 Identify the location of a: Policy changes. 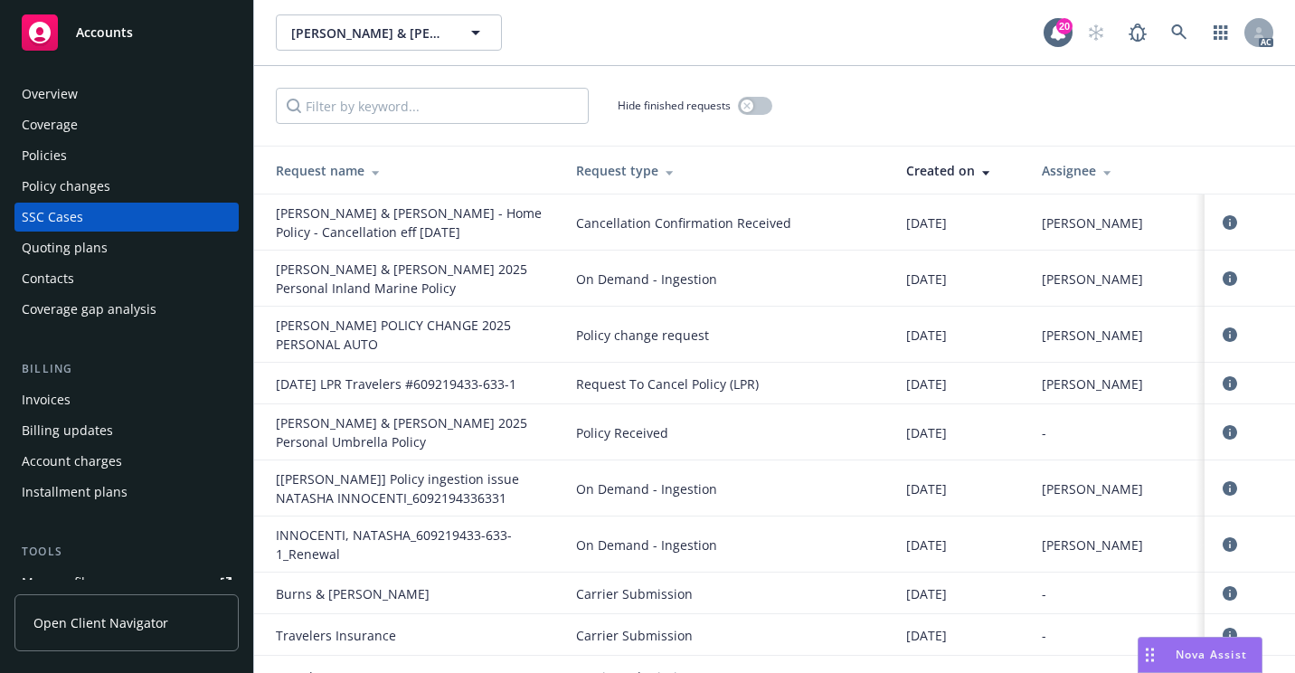
(127, 186).